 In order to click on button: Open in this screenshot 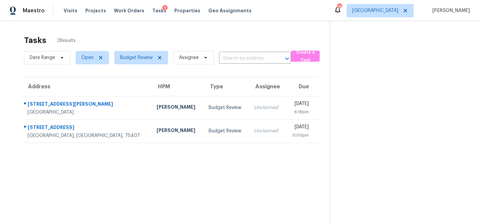, I will do `click(287, 59)`.